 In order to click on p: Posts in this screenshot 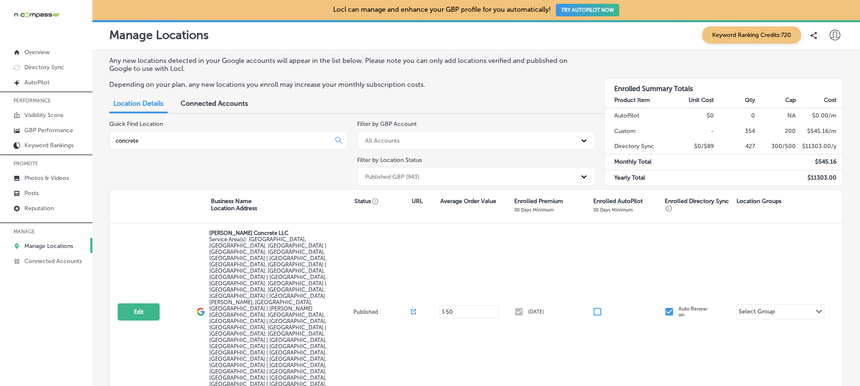, I will do `click(32, 193)`.